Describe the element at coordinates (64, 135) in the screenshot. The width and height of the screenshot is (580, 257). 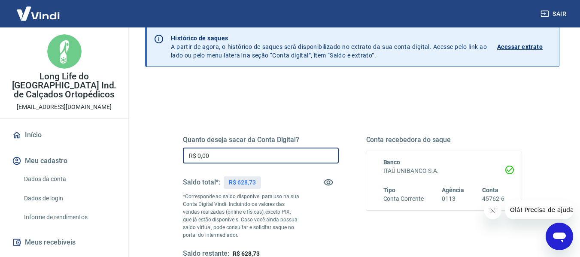
I see `a: Início` at that location.